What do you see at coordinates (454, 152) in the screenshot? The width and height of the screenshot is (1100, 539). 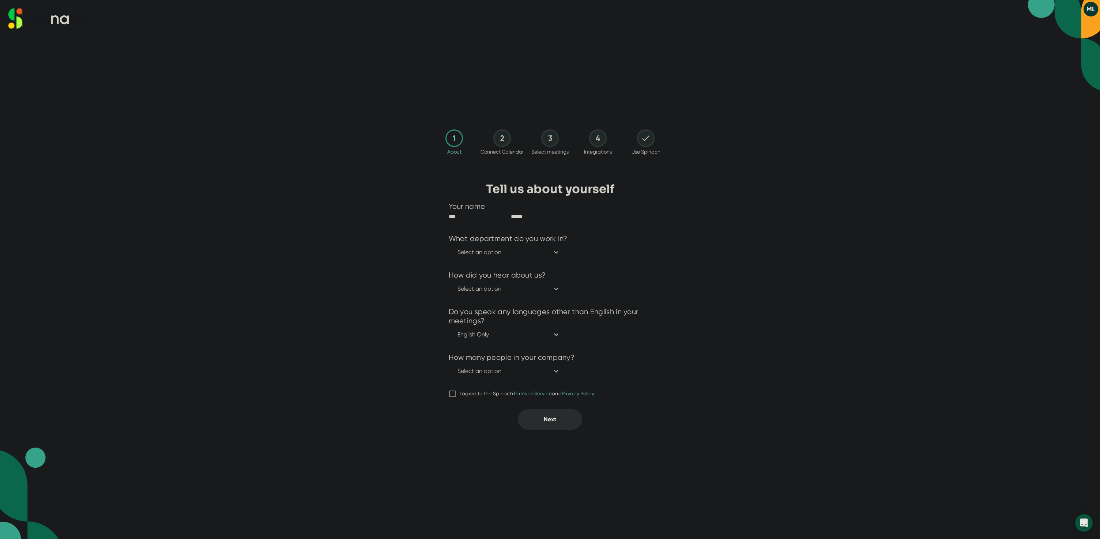 I see `div: About` at bounding box center [454, 152].